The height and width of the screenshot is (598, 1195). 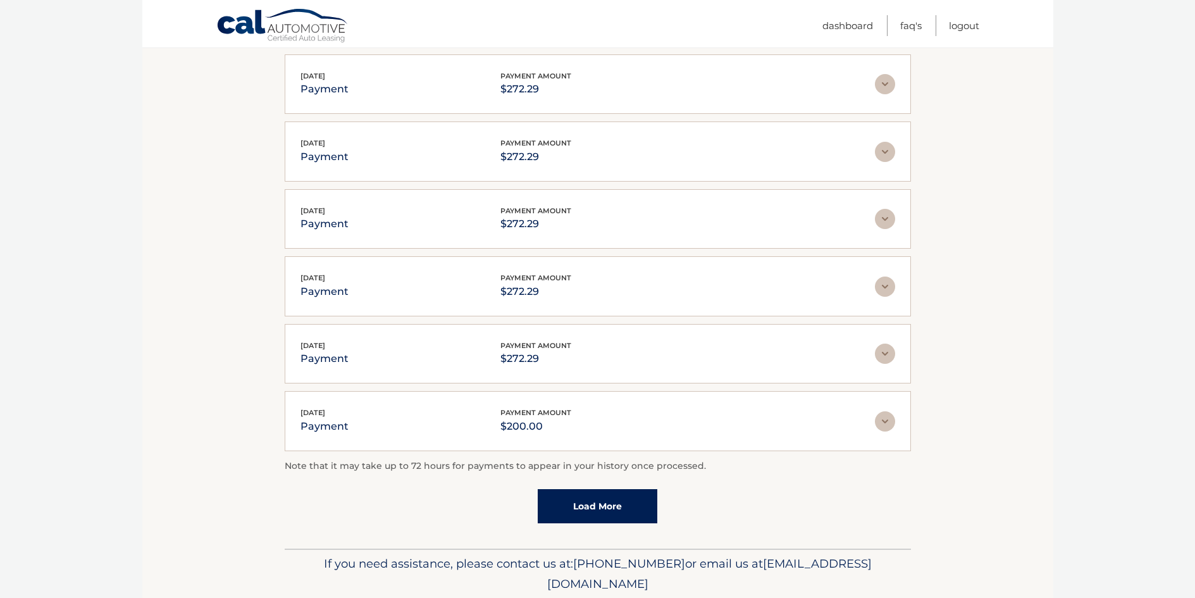 What do you see at coordinates (283, 27) in the screenshot?
I see `a: Cal Automotive` at bounding box center [283, 27].